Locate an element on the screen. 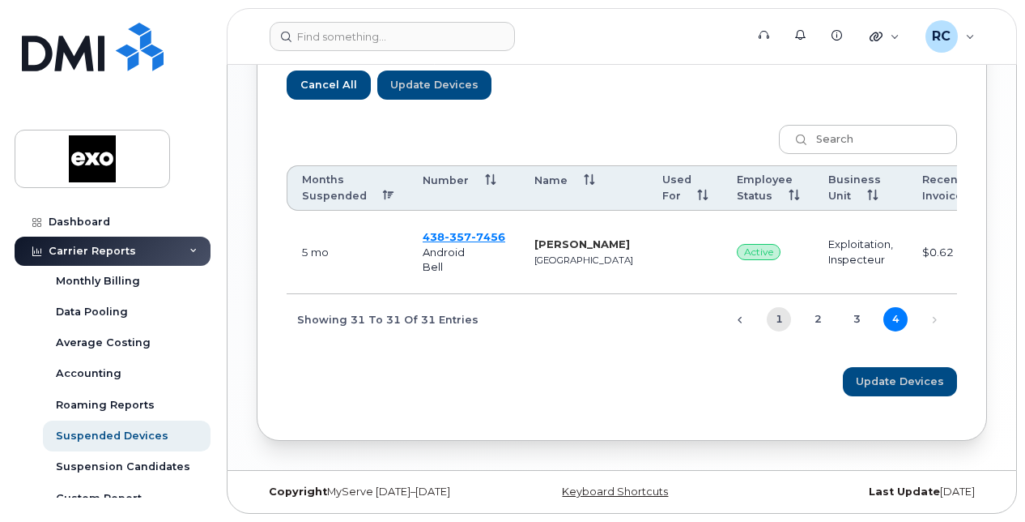  th: Months Suspended: activate to sort column descending is located at coordinates (347, 188).